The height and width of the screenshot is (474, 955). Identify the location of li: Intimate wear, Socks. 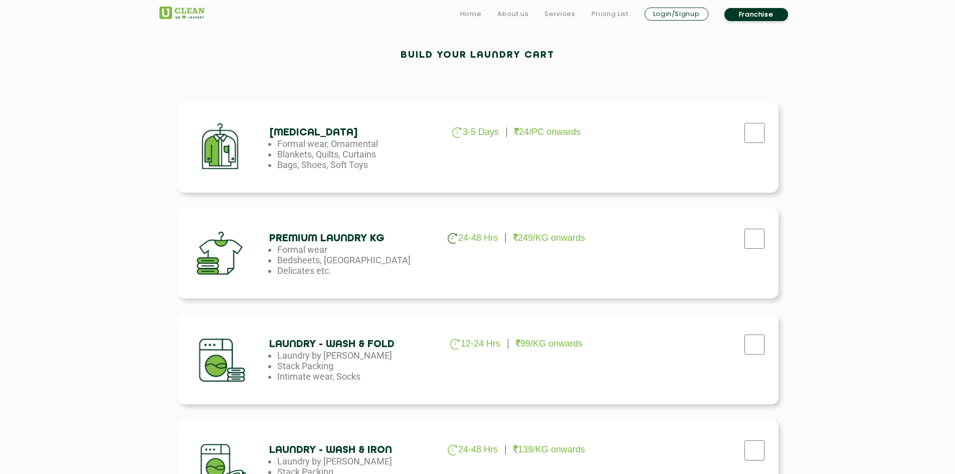
(358, 376).